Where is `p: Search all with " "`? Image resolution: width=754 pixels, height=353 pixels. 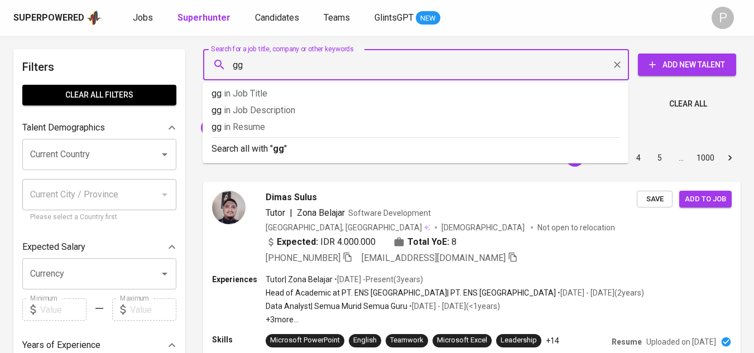
p: Search all with " " is located at coordinates (415, 149).